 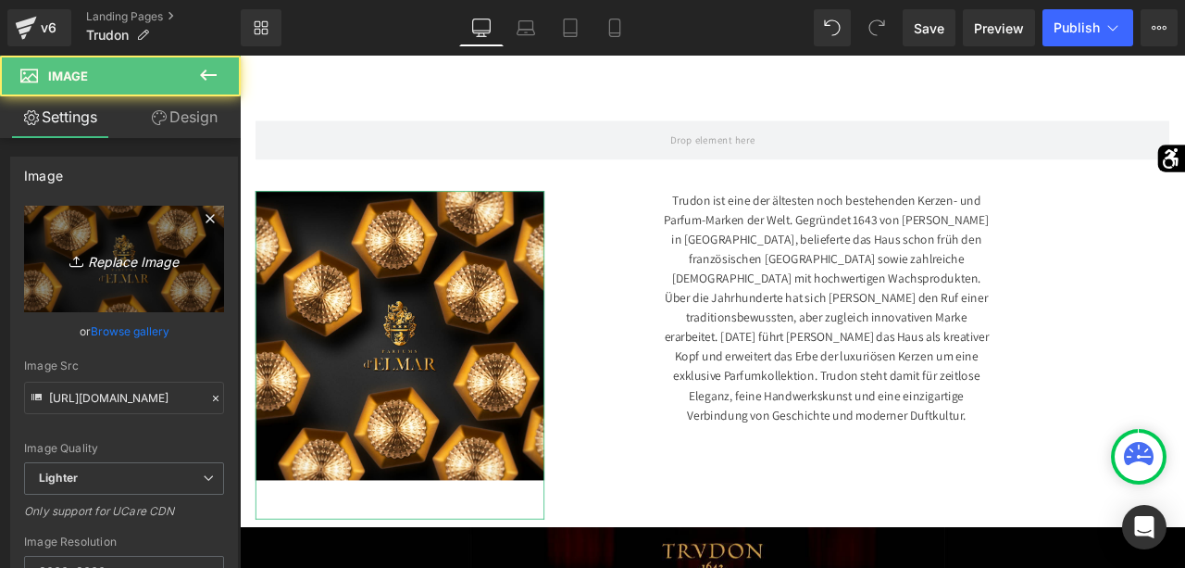 I want to click on i: Replace Image, so click(x=124, y=258).